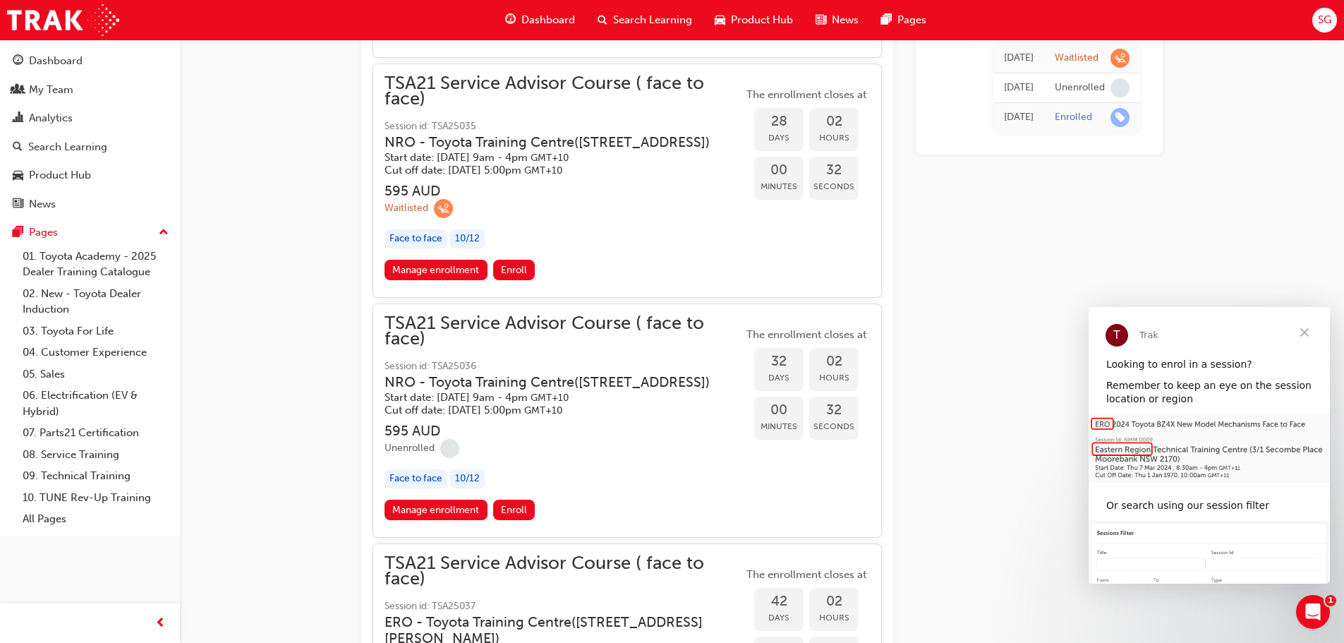 The image size is (1344, 643). I want to click on button: TSA21 Service Advisor Course ( face to face)Session id: TSA25035NRO - Toyota Training Centre([STR..., so click(627, 181).